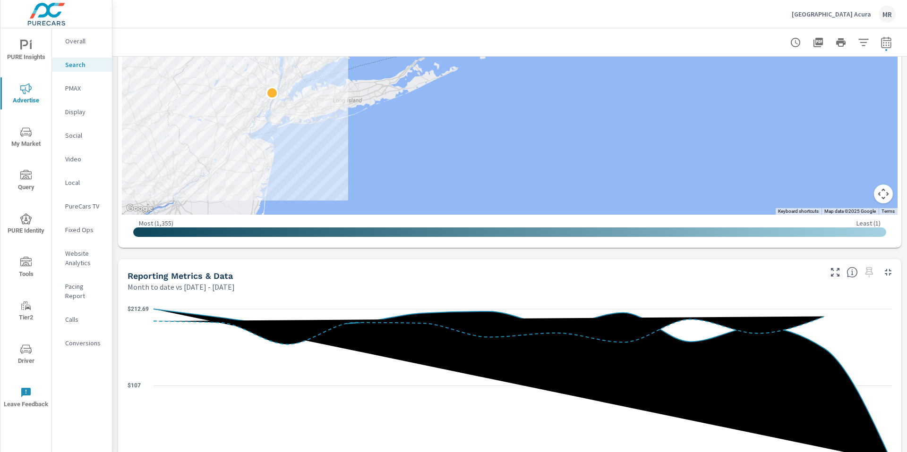 This screenshot has width=907, height=452. What do you see at coordinates (26, 355) in the screenshot?
I see `span: Driver` at bounding box center [26, 355].